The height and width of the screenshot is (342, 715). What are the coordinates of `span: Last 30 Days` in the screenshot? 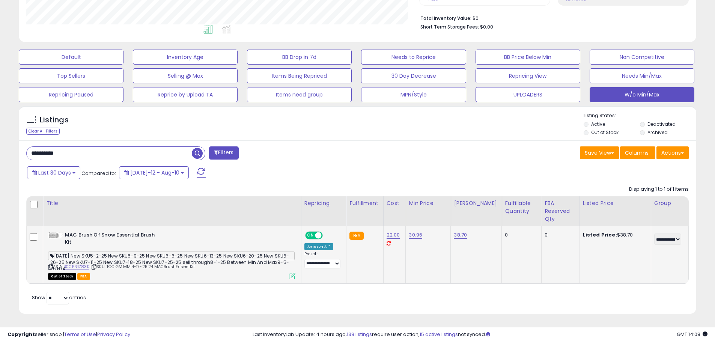 It's located at (54, 173).